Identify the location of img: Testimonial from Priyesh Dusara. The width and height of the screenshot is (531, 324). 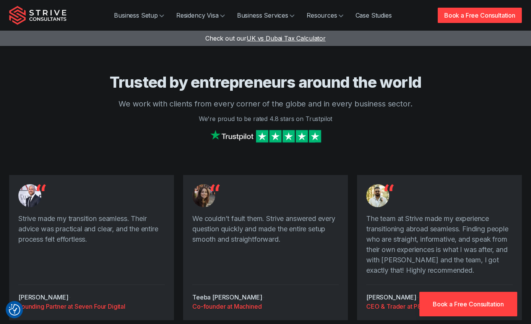
(378, 195).